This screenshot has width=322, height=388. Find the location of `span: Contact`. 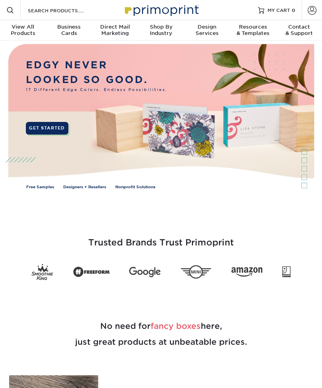

span: Contact is located at coordinates (299, 27).